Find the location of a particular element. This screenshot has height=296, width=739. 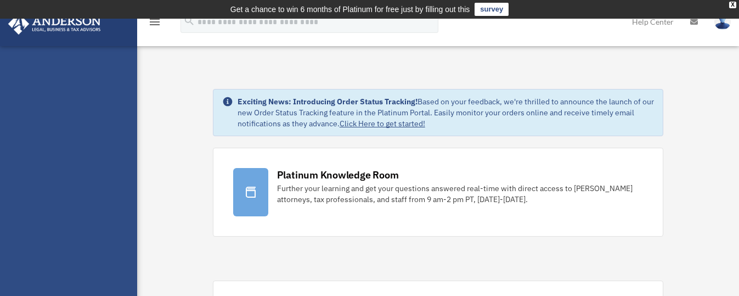

div: Platinum Knowledge Room is located at coordinates (338, 175).